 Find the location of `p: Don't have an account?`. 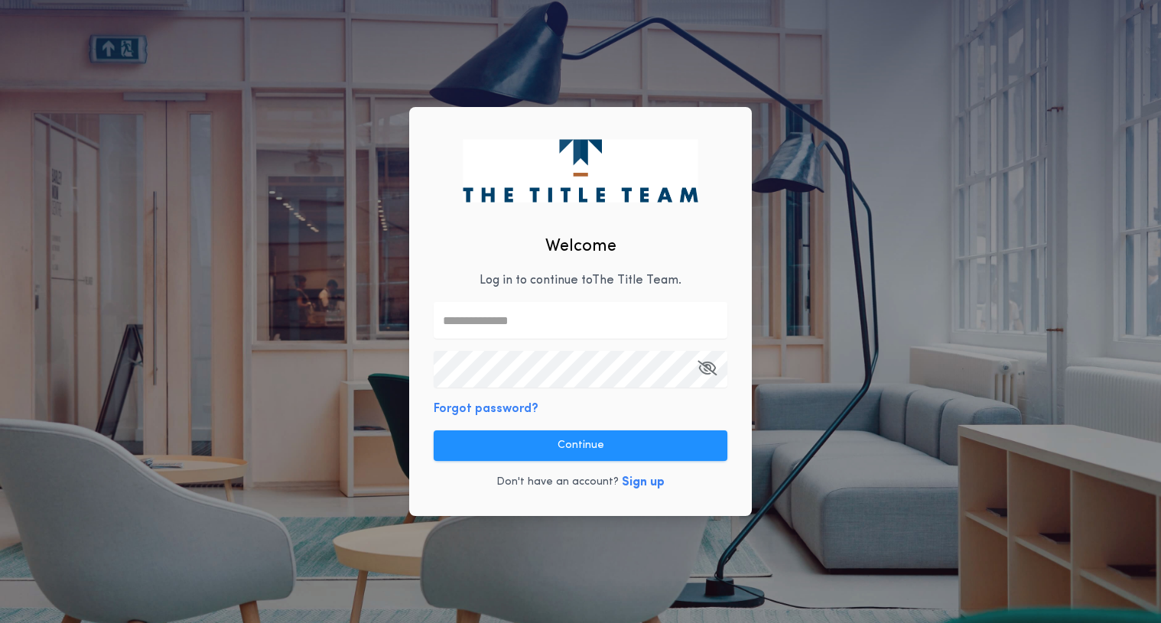

p: Don't have an account? is located at coordinates (557, 482).